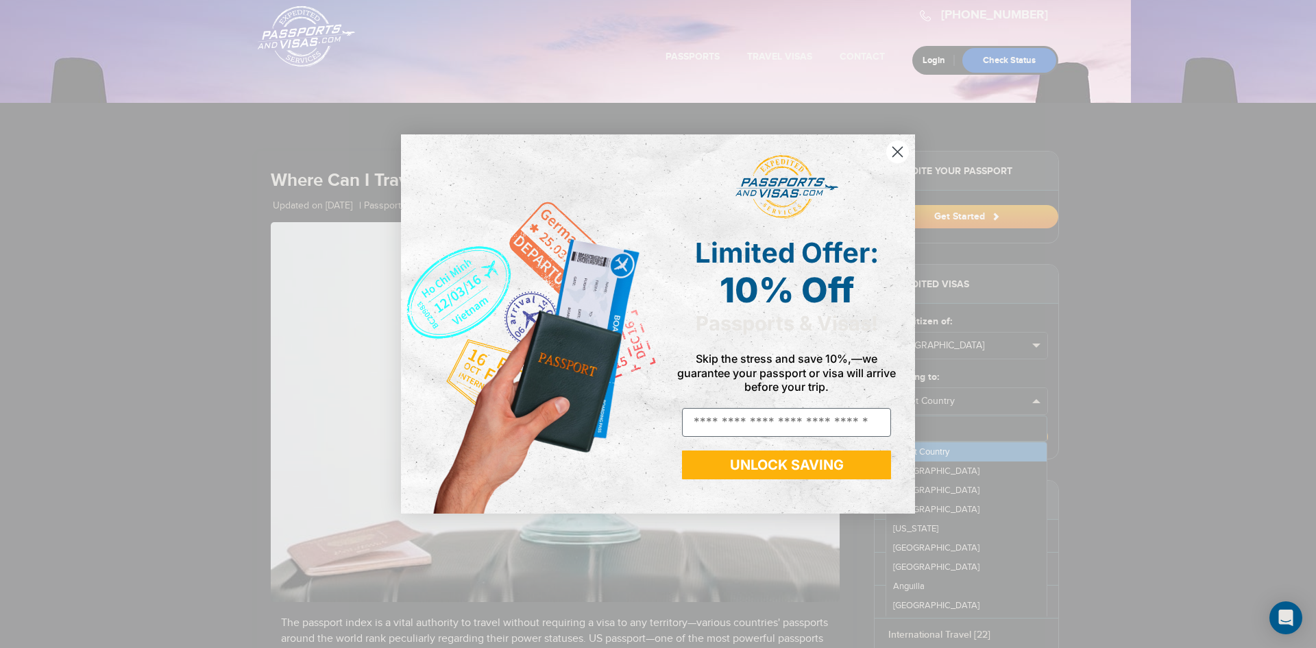 This screenshot has height=648, width=1316. What do you see at coordinates (1286, 618) in the screenshot?
I see `div: Open Intercom Messenger` at bounding box center [1286, 618].